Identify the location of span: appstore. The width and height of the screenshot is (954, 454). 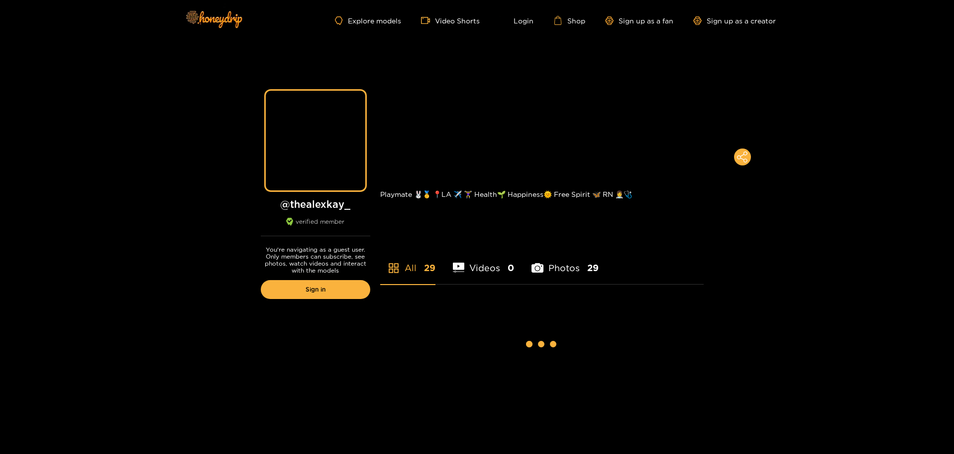
(394, 268).